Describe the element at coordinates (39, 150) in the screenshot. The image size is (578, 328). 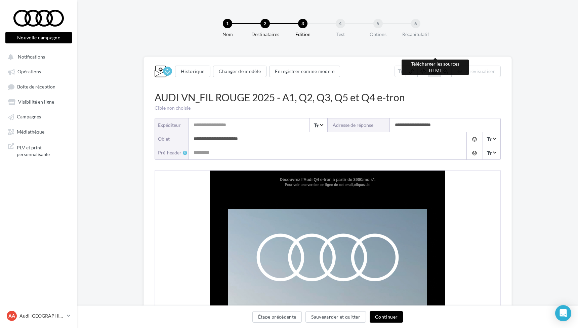
I see `a: PLV et print personnalisable` at that location.